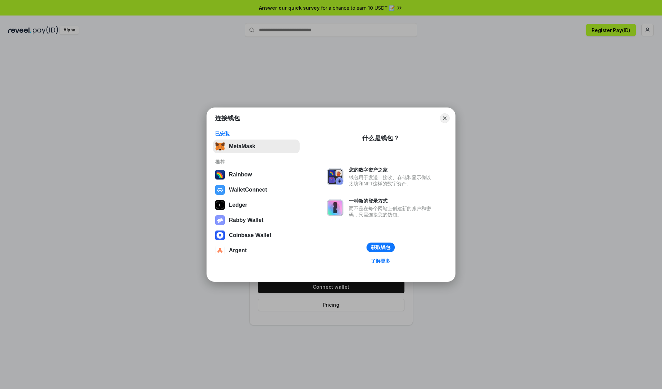  Describe the element at coordinates (392, 170) in the screenshot. I see `div: 您的数字资产之家` at that location.